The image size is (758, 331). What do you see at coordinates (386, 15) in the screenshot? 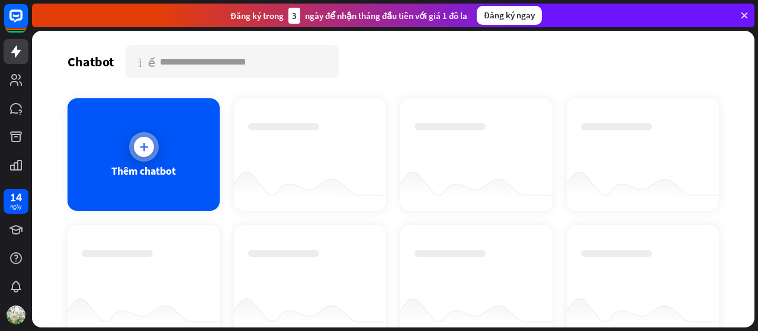
I see `font: ngày để nhận tháng đầu tiên với giá 1 đô la` at bounding box center [386, 15].